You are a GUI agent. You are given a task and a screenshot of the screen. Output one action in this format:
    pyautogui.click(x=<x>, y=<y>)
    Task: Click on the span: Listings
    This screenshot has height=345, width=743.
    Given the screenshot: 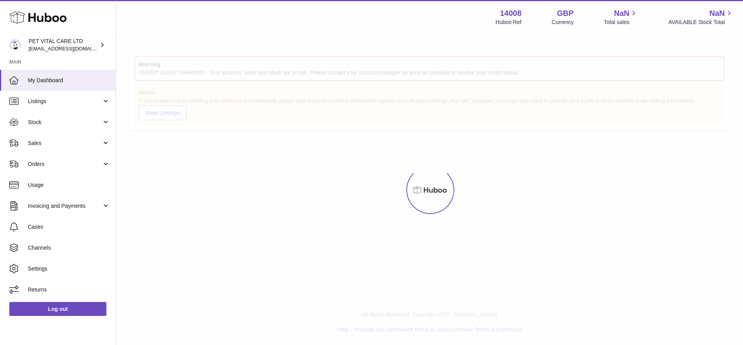 What is the action you would take?
    pyautogui.click(x=65, y=101)
    